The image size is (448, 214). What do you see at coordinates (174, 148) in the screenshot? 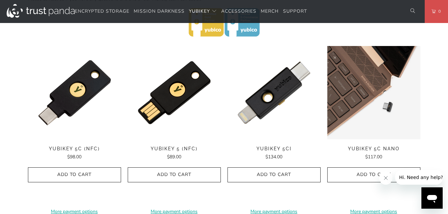
I see `span: YubiKey 5 (NFC)` at bounding box center [174, 148].